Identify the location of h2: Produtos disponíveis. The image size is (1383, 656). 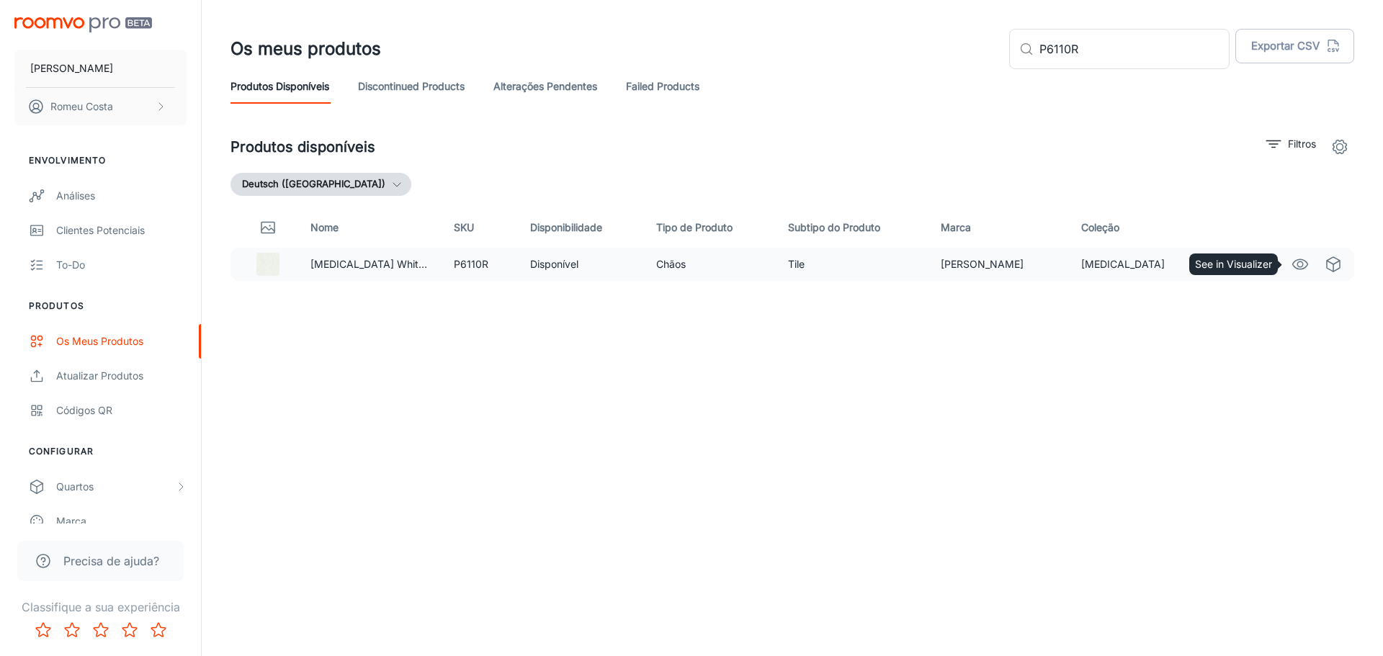
(302, 147).